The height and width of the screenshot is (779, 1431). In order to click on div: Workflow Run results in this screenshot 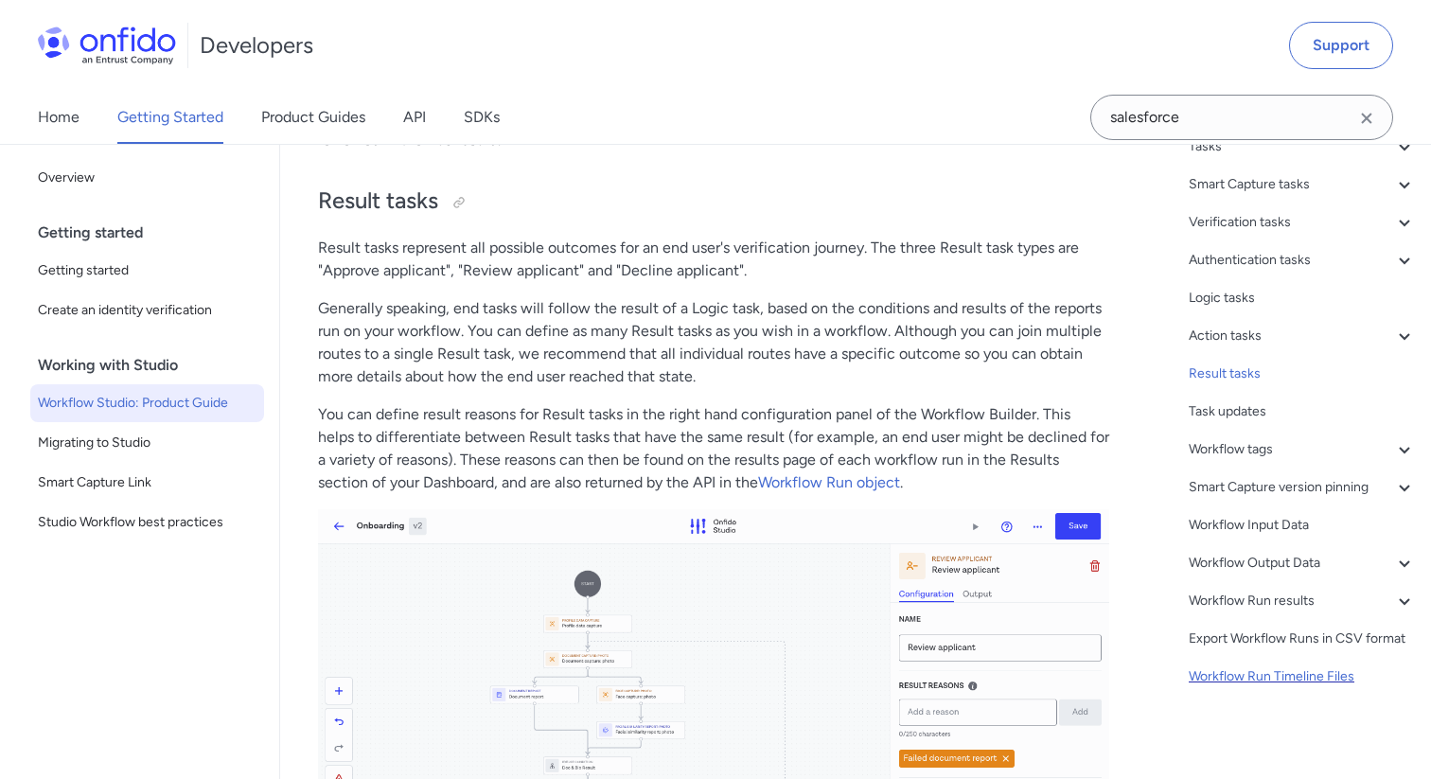, I will do `click(1302, 601)`.